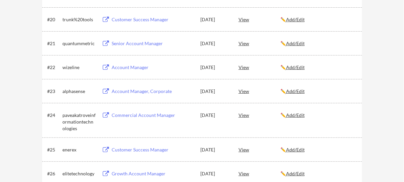 The image size is (404, 182). Describe the element at coordinates (153, 67) in the screenshot. I see `div: Account Manager` at that location.